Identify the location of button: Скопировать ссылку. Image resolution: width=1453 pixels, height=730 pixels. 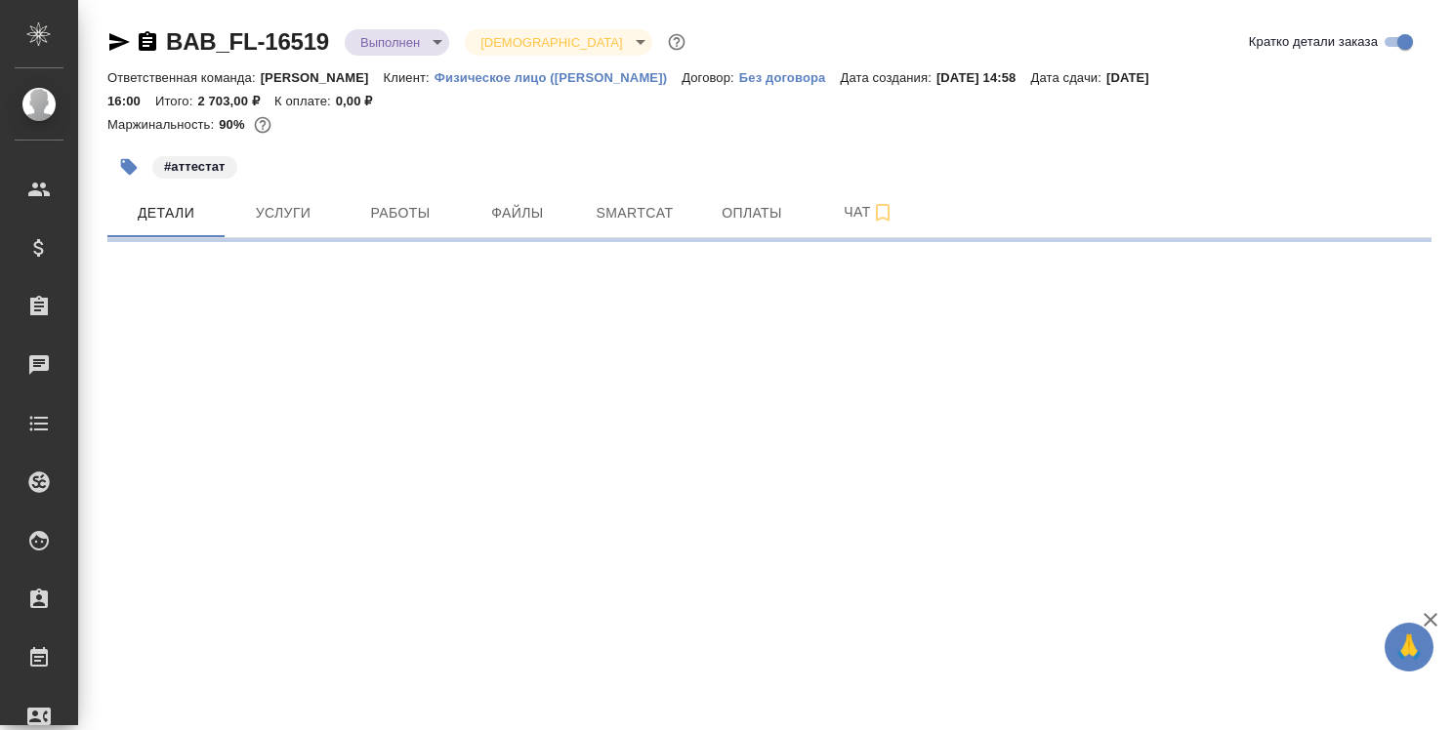
(147, 42).